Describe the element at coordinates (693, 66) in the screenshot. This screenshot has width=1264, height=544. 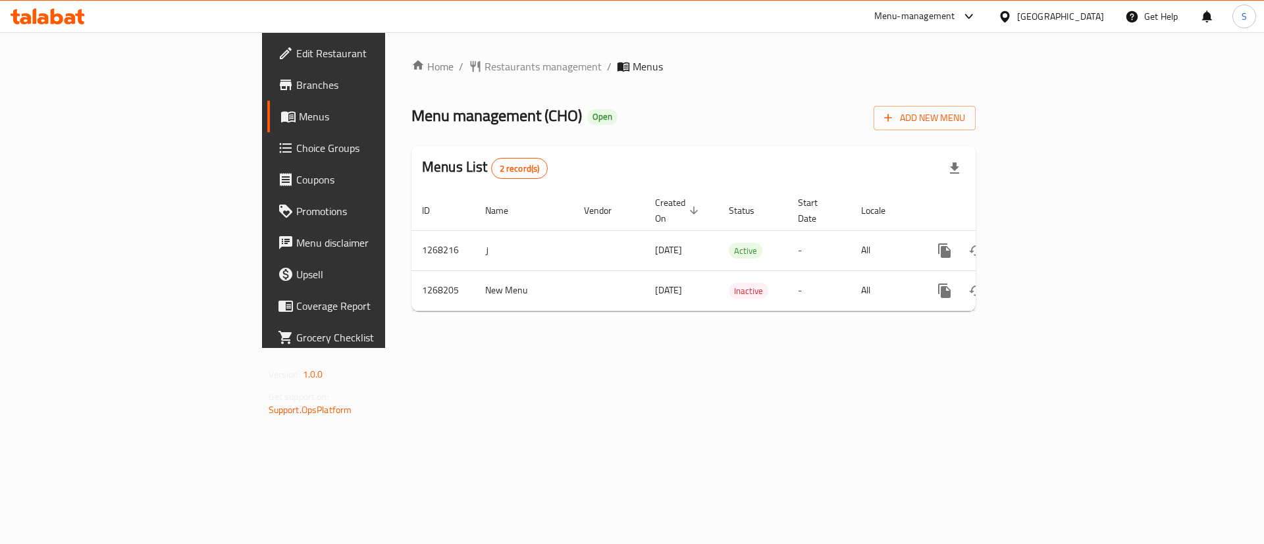
I see `nav: breadcrumb` at that location.